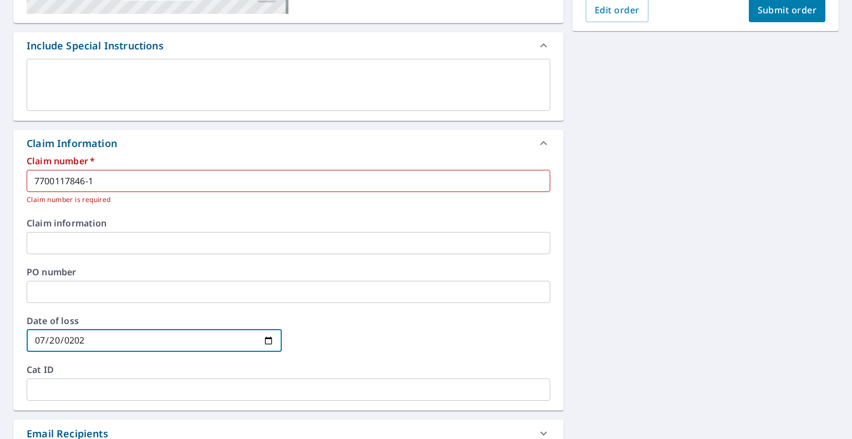  I want to click on span: Edit order, so click(617, 10).